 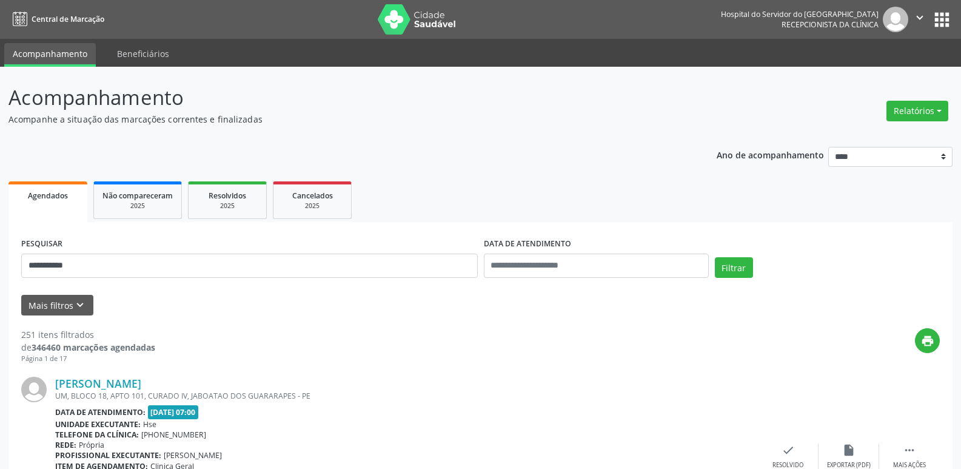 What do you see at coordinates (88, 334) in the screenshot?
I see `div: 251 itens filtrados` at bounding box center [88, 334].